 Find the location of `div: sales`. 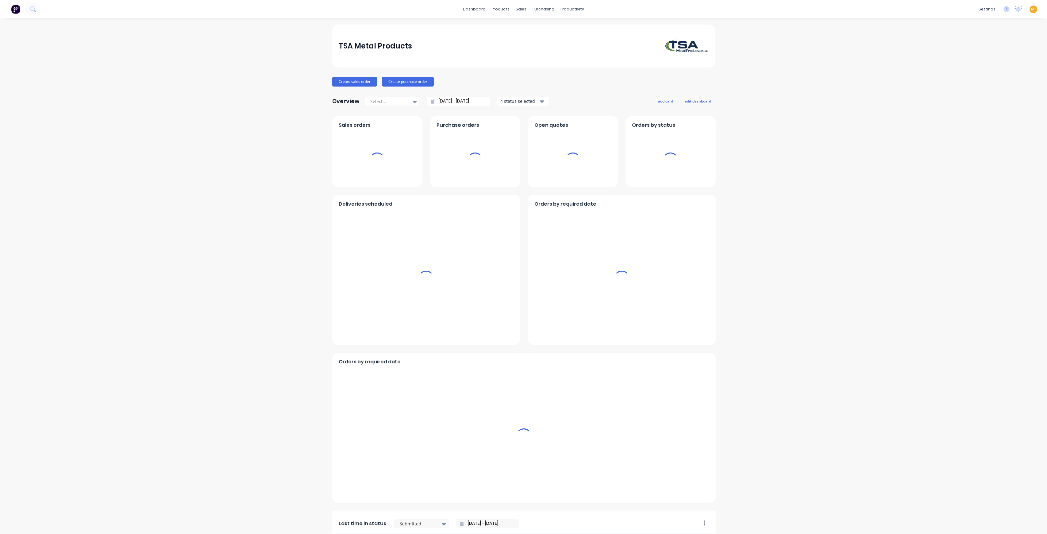

div: sales is located at coordinates (521, 9).